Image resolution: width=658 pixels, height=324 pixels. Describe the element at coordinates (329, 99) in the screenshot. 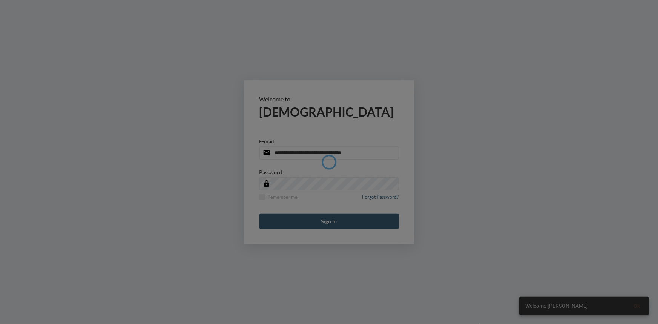

I see `p: Welcome to` at that location.